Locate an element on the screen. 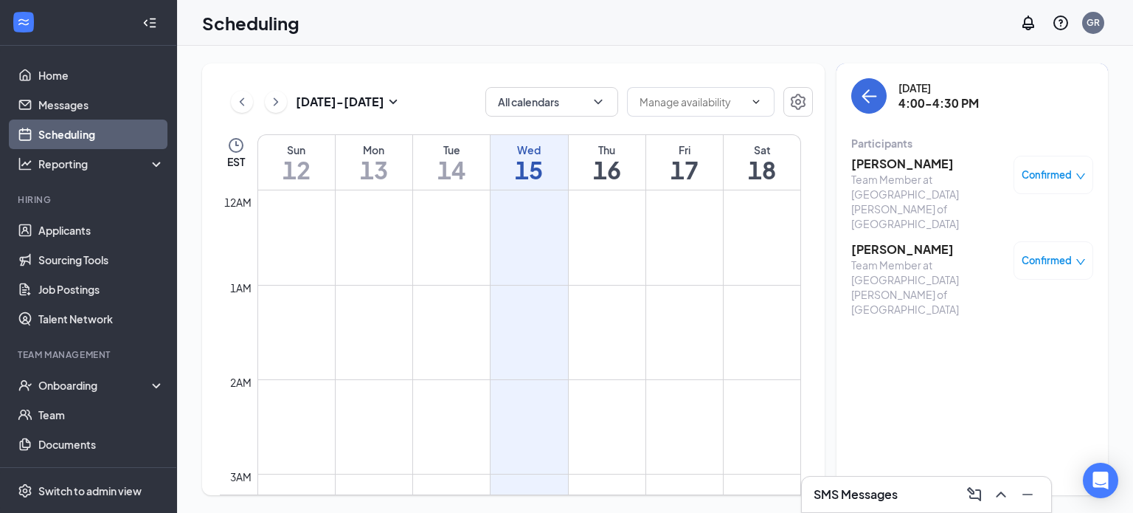 This screenshot has width=1133, height=513. a: Talent Network is located at coordinates (101, 319).